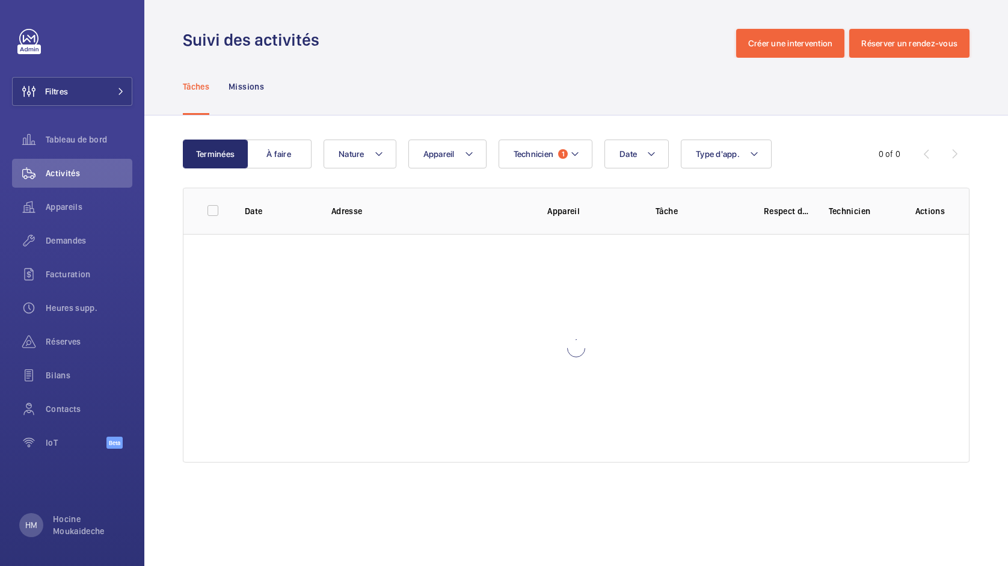 The width and height of the screenshot is (1008, 566). I want to click on span: Type d'app., so click(717, 154).